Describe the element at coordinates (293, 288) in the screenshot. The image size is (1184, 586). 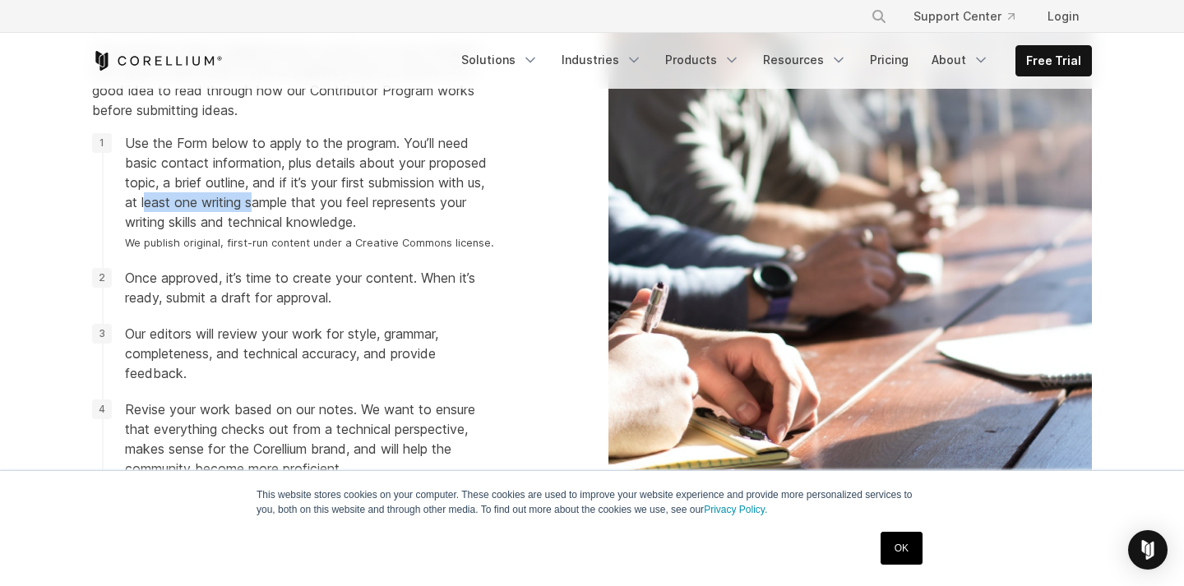
I see `li: Once approved, it’s time to create your content. When it’s ready, submit a draft for approval.` at that location.